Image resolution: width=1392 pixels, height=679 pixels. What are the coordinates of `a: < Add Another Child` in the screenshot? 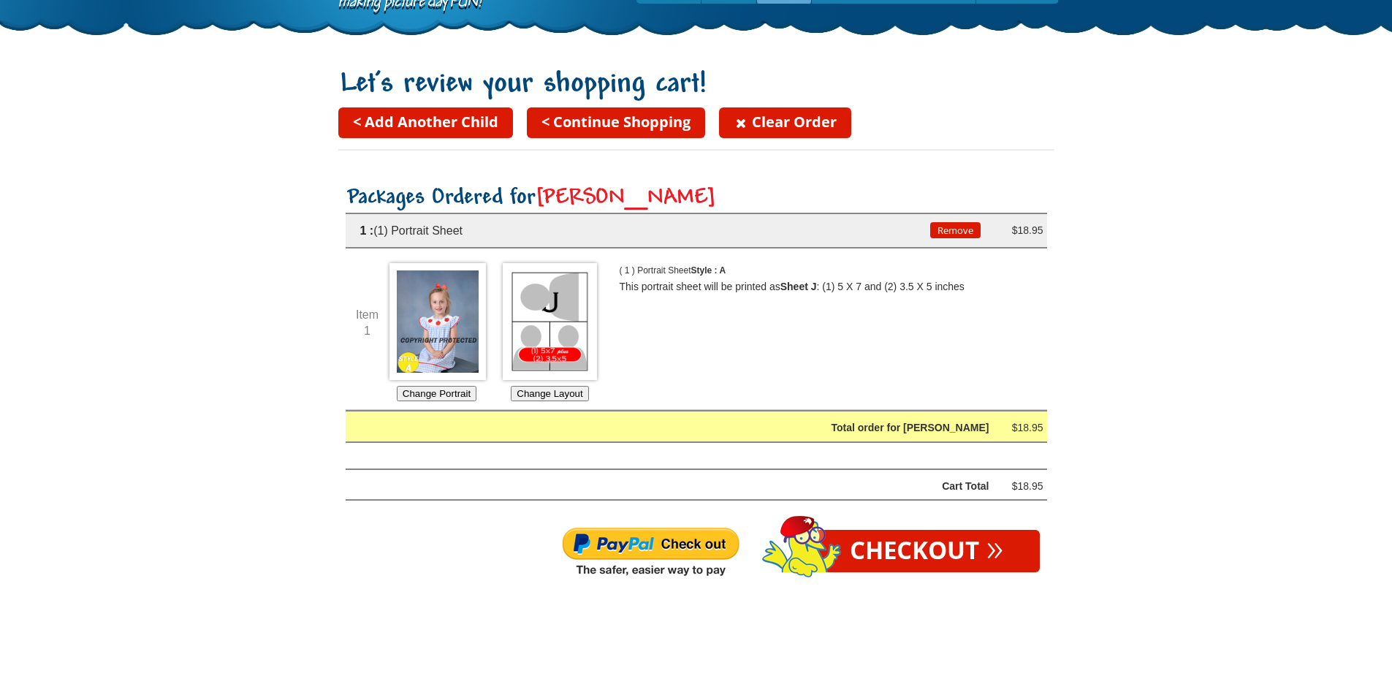 It's located at (425, 123).